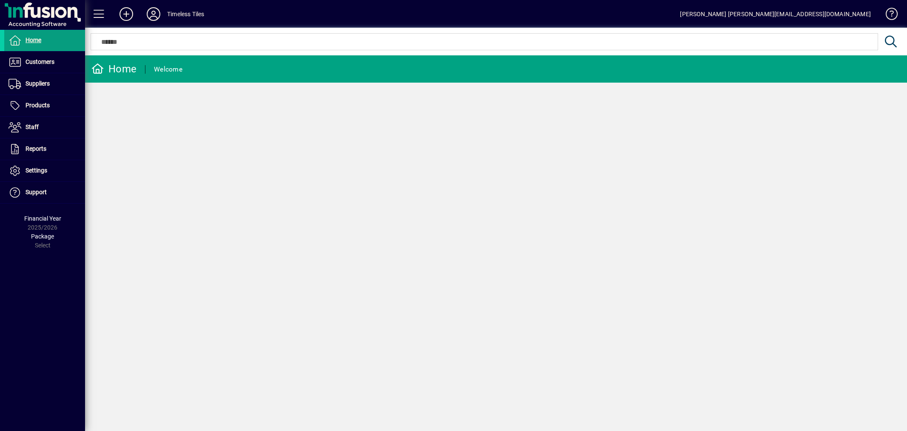 The height and width of the screenshot is (431, 907). What do you see at coordinates (114, 69) in the screenshot?
I see `div: Home` at bounding box center [114, 69].